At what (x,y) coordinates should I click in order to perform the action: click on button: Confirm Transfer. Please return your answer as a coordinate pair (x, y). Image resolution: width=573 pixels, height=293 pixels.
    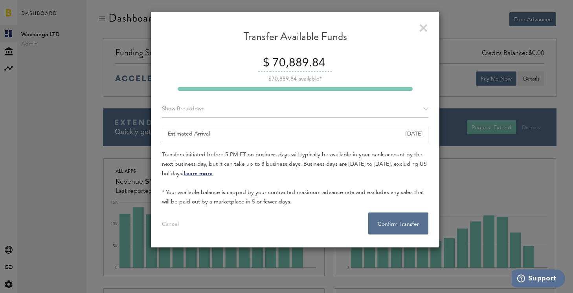
    Looking at the image, I should click on (398, 224).